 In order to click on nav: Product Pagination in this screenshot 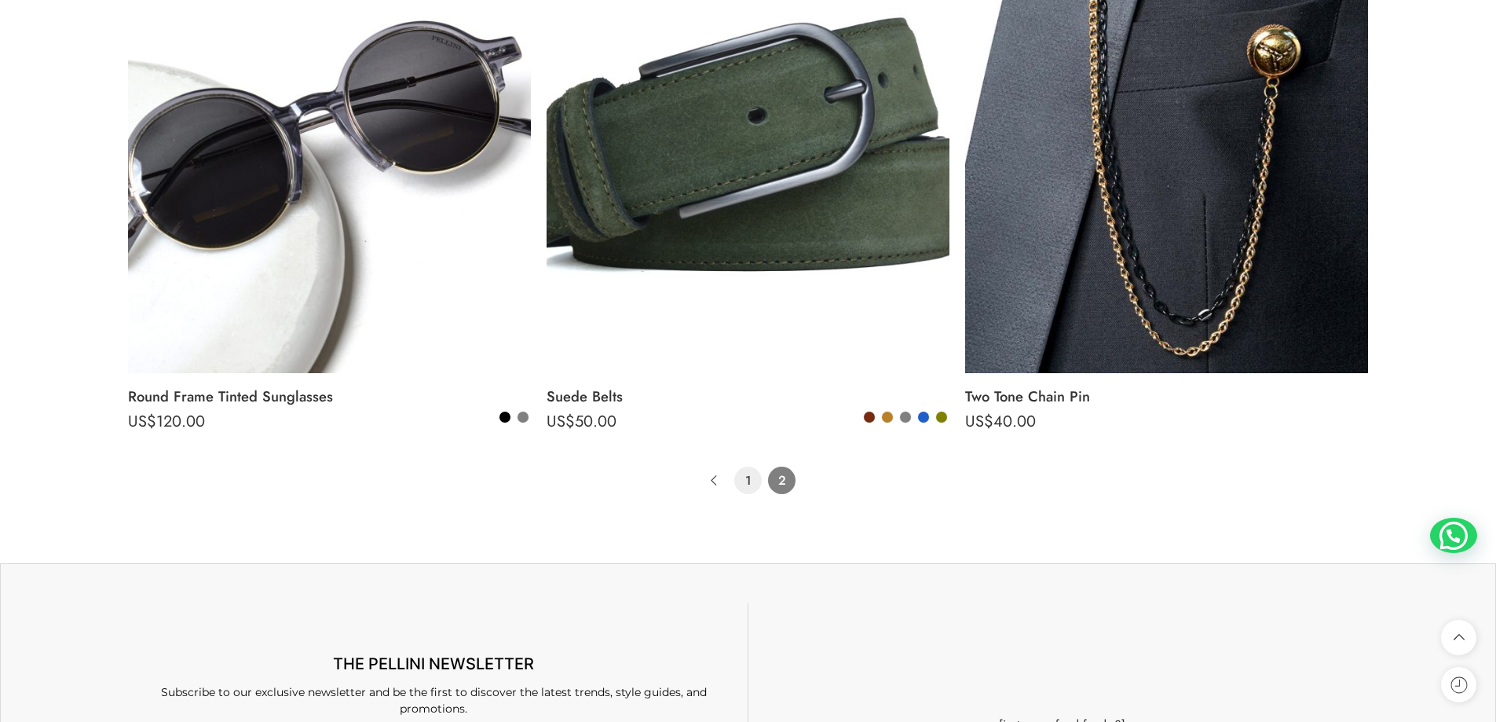, I will do `click(748, 481)`.